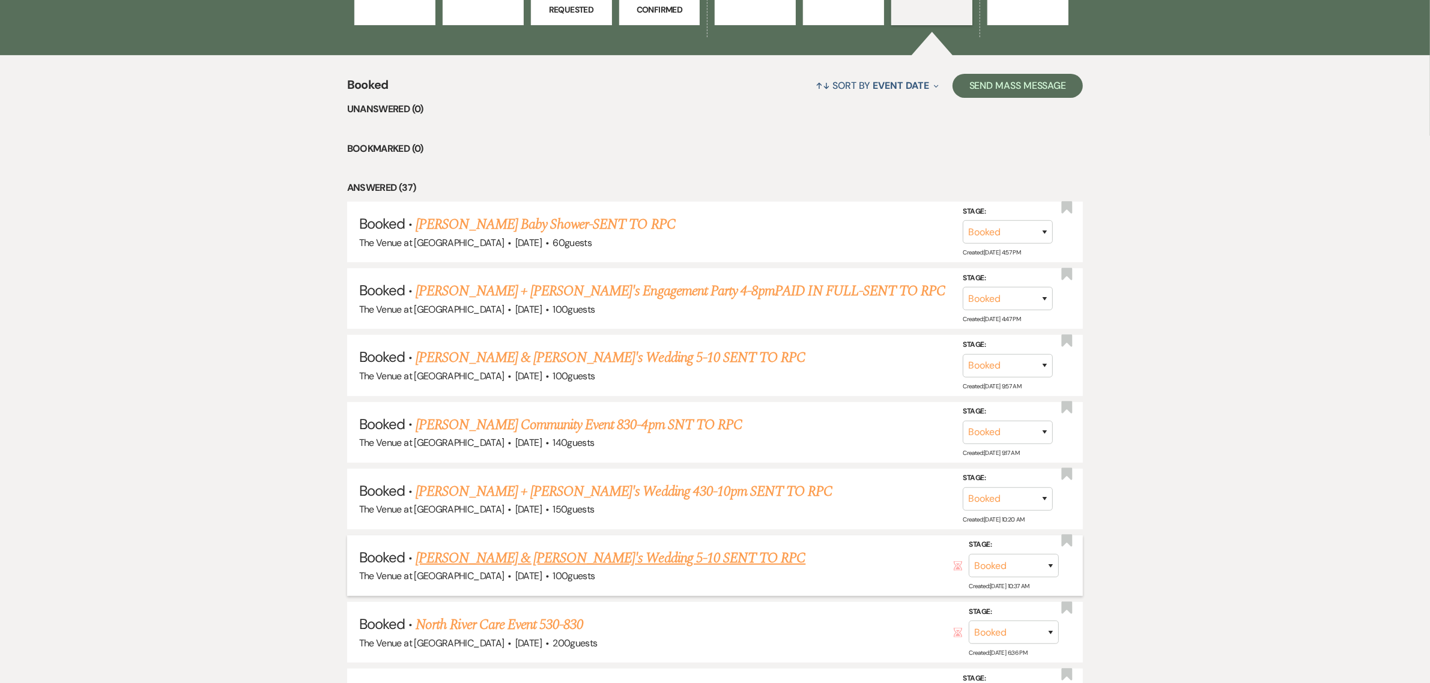 This screenshot has width=1430, height=683. What do you see at coordinates (499, 625) in the screenshot?
I see `a: North River Care Event 530-830` at bounding box center [499, 625].